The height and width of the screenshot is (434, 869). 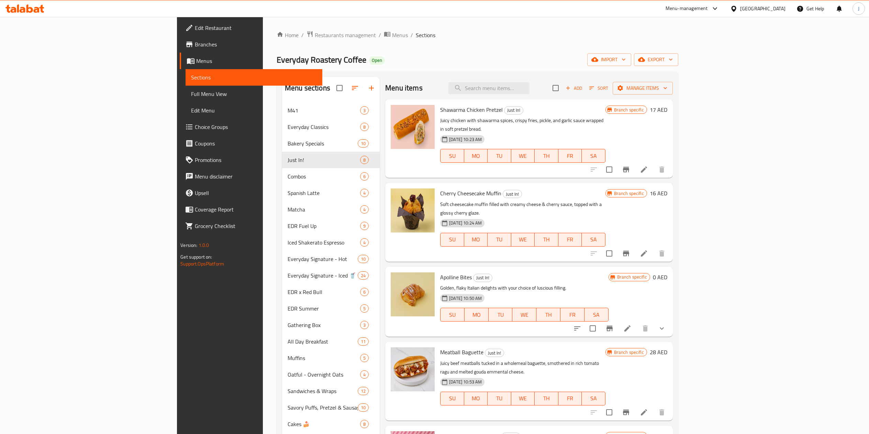 What do you see at coordinates (364, 160) in the screenshot?
I see `span: 8` at bounding box center [364, 160].